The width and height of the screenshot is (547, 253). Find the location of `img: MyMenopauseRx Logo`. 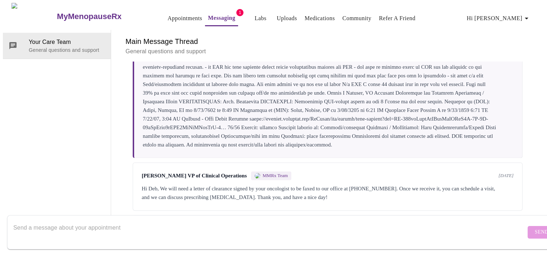

img: MyMenopauseRx Logo is located at coordinates (34, 16).